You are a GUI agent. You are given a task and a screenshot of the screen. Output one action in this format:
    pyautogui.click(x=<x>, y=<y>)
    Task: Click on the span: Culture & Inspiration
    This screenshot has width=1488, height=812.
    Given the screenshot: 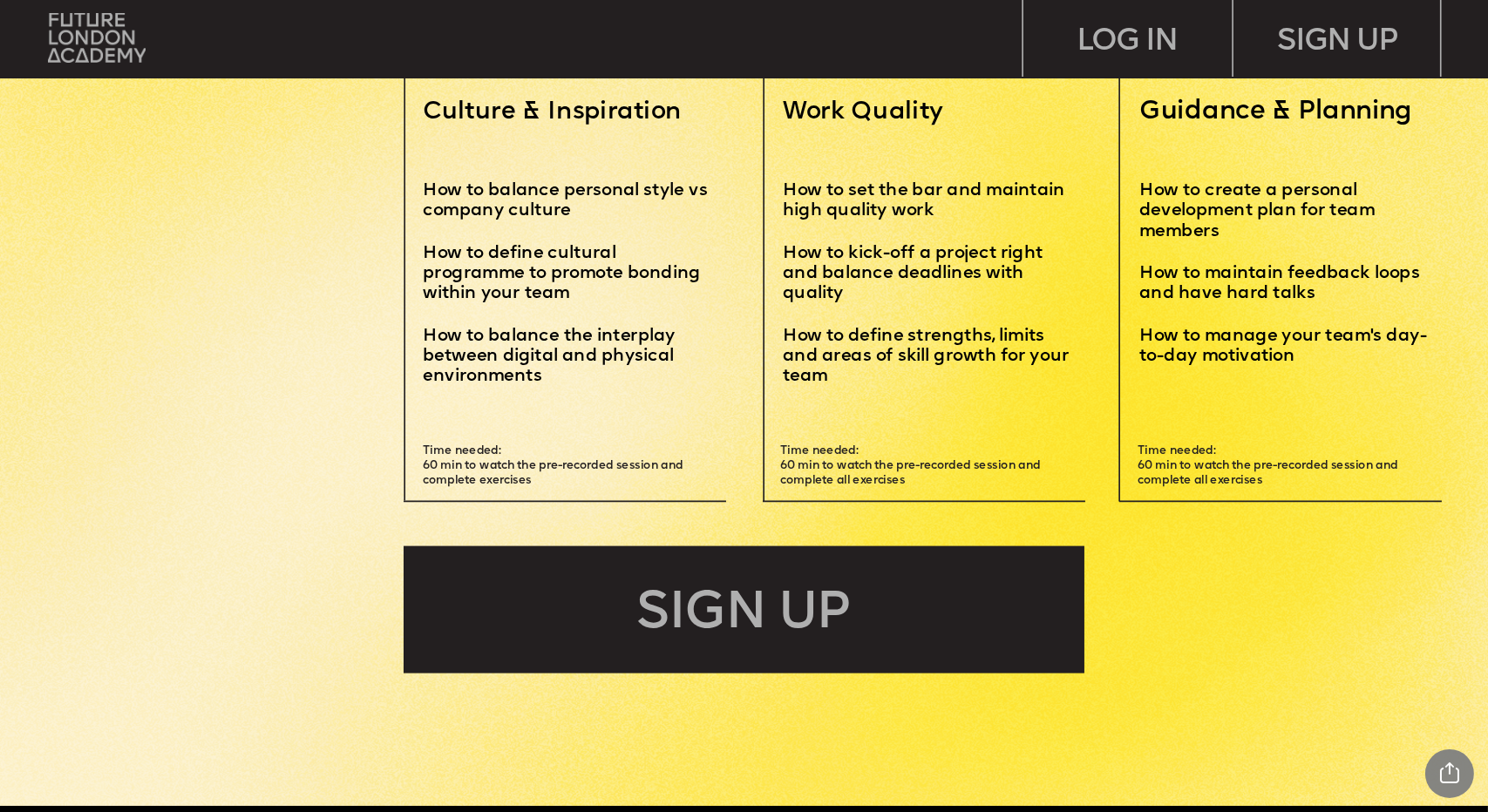 What is the action you would take?
    pyautogui.click(x=551, y=111)
    